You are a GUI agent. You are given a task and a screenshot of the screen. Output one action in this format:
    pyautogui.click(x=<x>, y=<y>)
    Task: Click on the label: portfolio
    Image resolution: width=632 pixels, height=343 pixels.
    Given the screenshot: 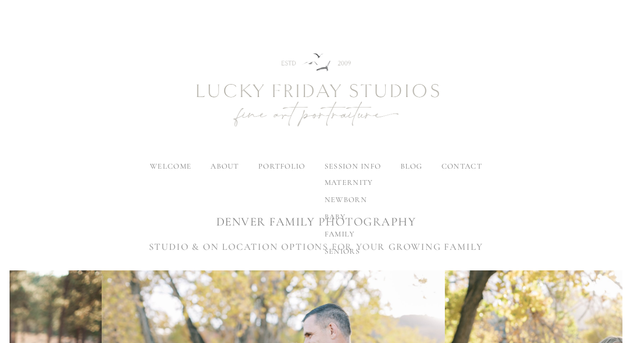 What is the action you would take?
    pyautogui.click(x=282, y=166)
    